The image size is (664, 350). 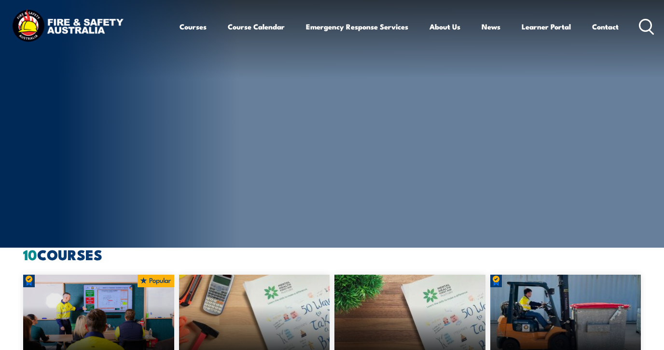 I want to click on a: Courses, so click(x=193, y=27).